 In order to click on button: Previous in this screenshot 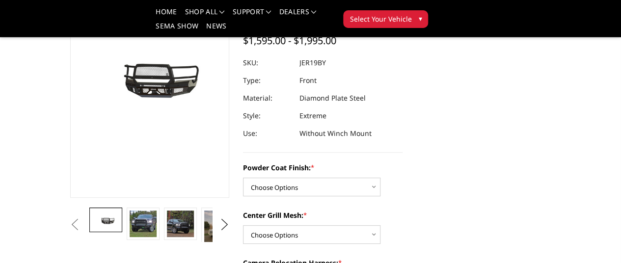, I will do `click(75, 225)`.